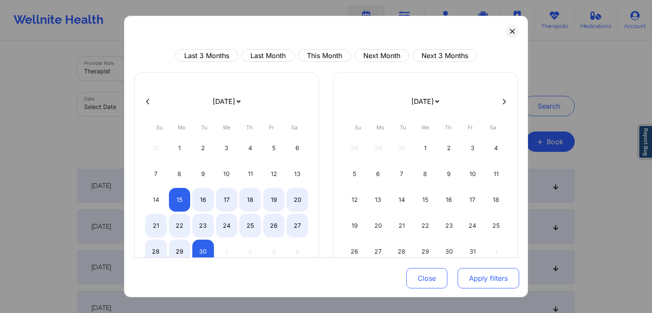  Describe the element at coordinates (402, 174) in the screenshot. I see `div: Tue Oct 07 2025` at that location.